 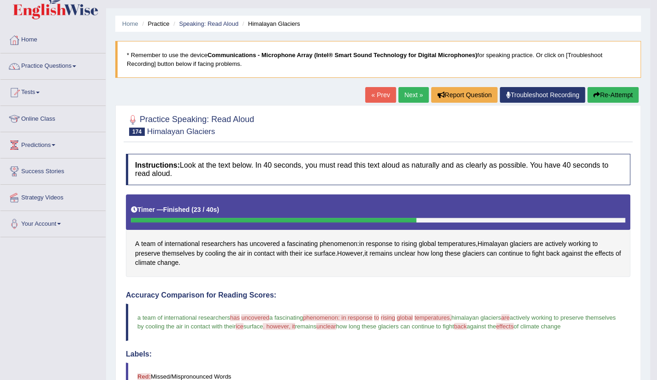 What do you see at coordinates (537, 326) in the screenshot?
I see `span: of climate change` at bounding box center [537, 326].